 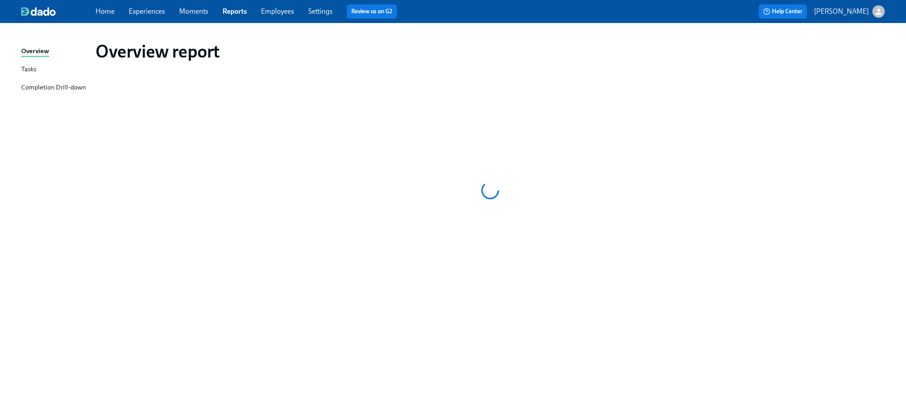 I want to click on div: Completion Drill-down, so click(x=54, y=88).